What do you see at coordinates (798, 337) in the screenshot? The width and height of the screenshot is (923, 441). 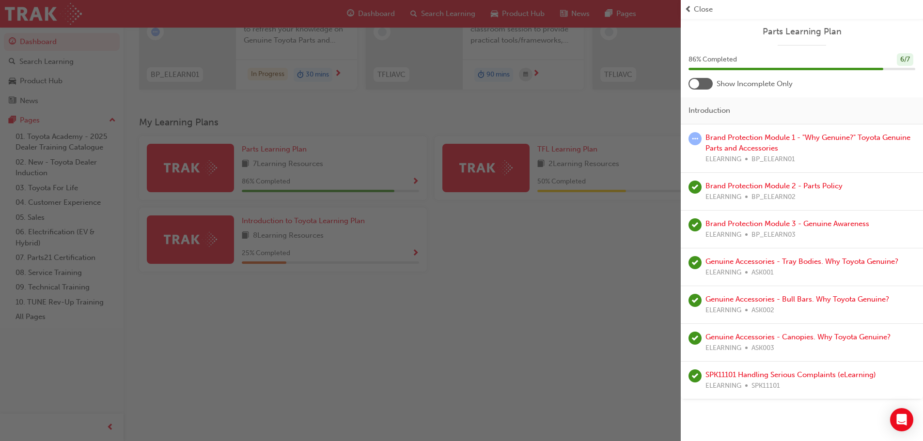 I see `a: Genuine Accessories - Canopies. Why Toyota Genuine?` at bounding box center [798, 337].